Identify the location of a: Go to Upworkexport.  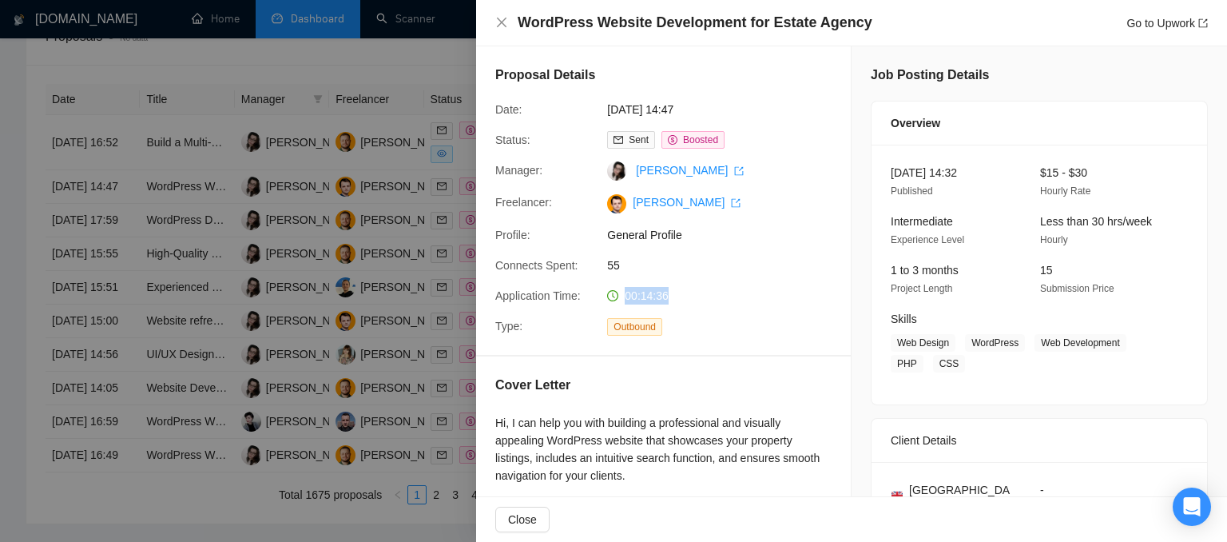
(1167, 23).